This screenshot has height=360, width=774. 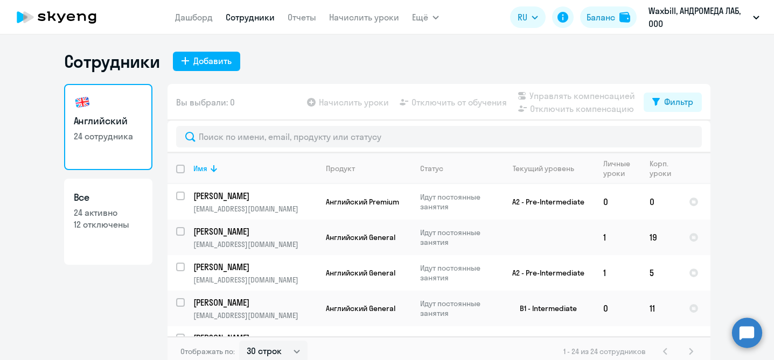 I want to click on p: 24 активно, so click(x=108, y=213).